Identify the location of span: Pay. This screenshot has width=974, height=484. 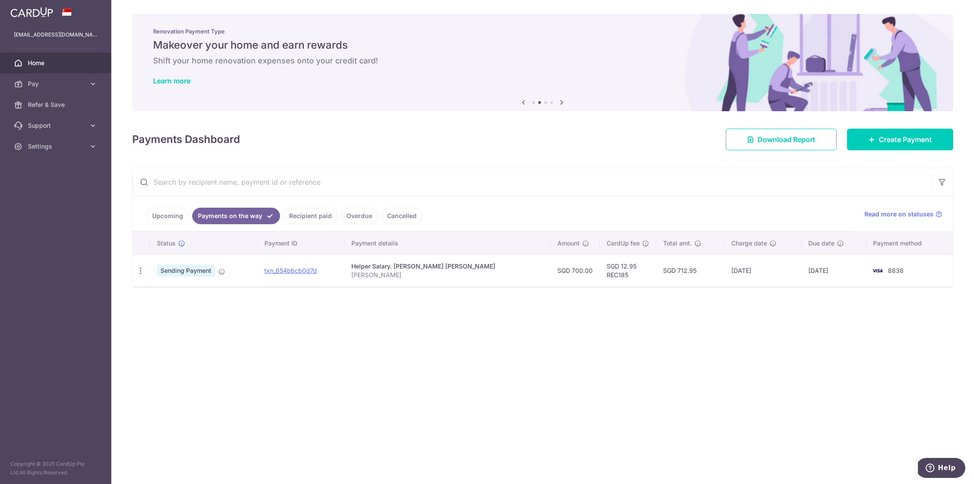
(57, 84).